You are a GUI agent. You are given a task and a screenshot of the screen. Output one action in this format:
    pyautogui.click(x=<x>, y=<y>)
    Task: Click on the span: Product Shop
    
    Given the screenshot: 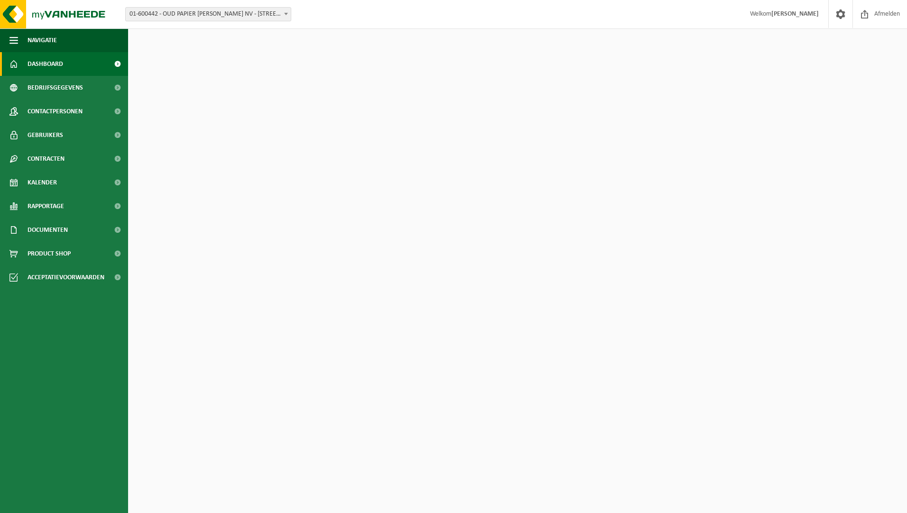 What is the action you would take?
    pyautogui.click(x=49, y=254)
    